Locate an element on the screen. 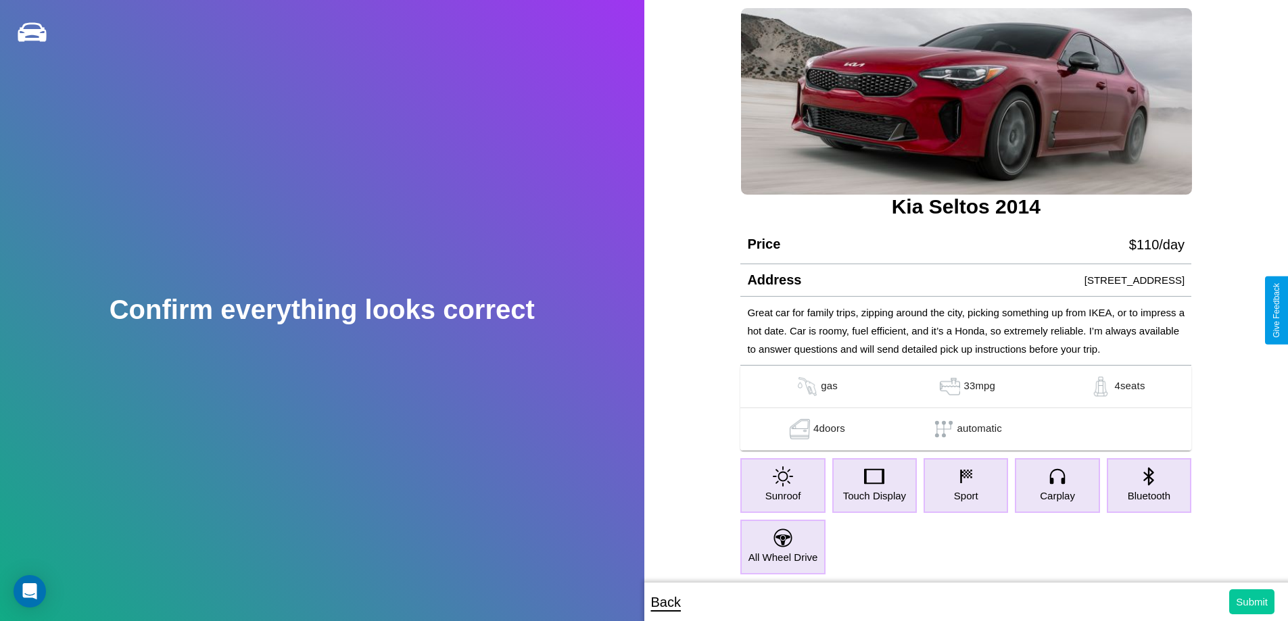 The image size is (1288, 621). h3: Kia Seltos 2014 is located at coordinates (966, 207).